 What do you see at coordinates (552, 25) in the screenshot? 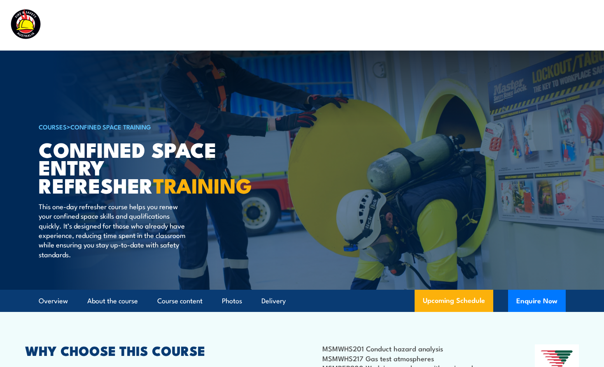
I see `a: Contact` at bounding box center [552, 25].